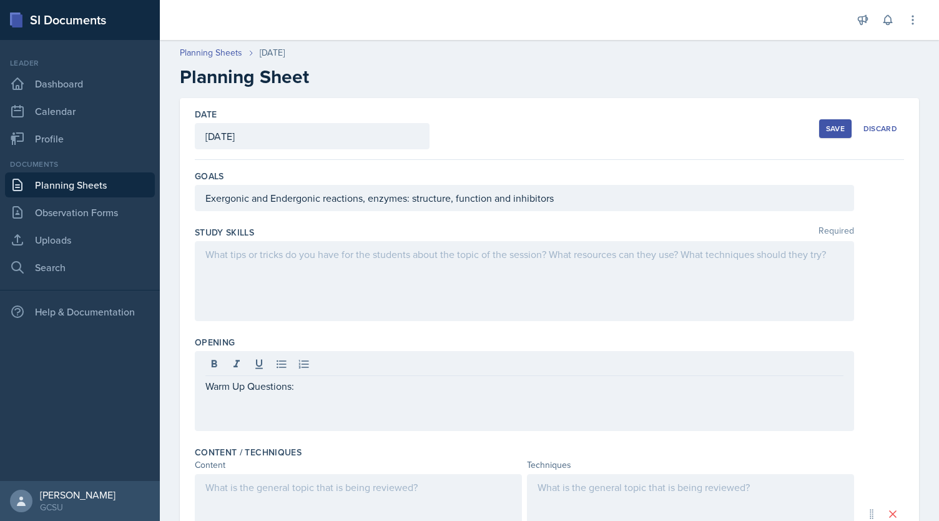 The image size is (939, 521). Describe the element at coordinates (80, 84) in the screenshot. I see `a: Dashboard` at that location.